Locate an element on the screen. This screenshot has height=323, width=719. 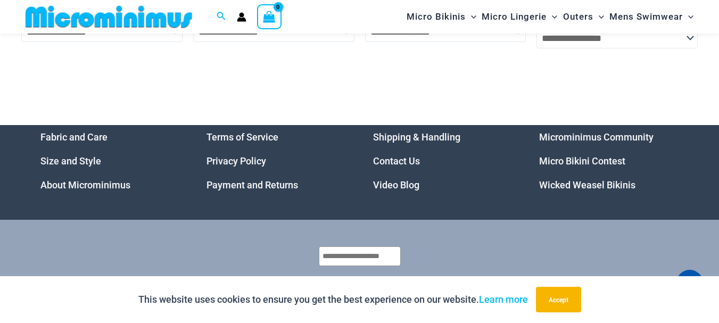
img: MM SHOP LOGO FLAT is located at coordinates (109, 17).